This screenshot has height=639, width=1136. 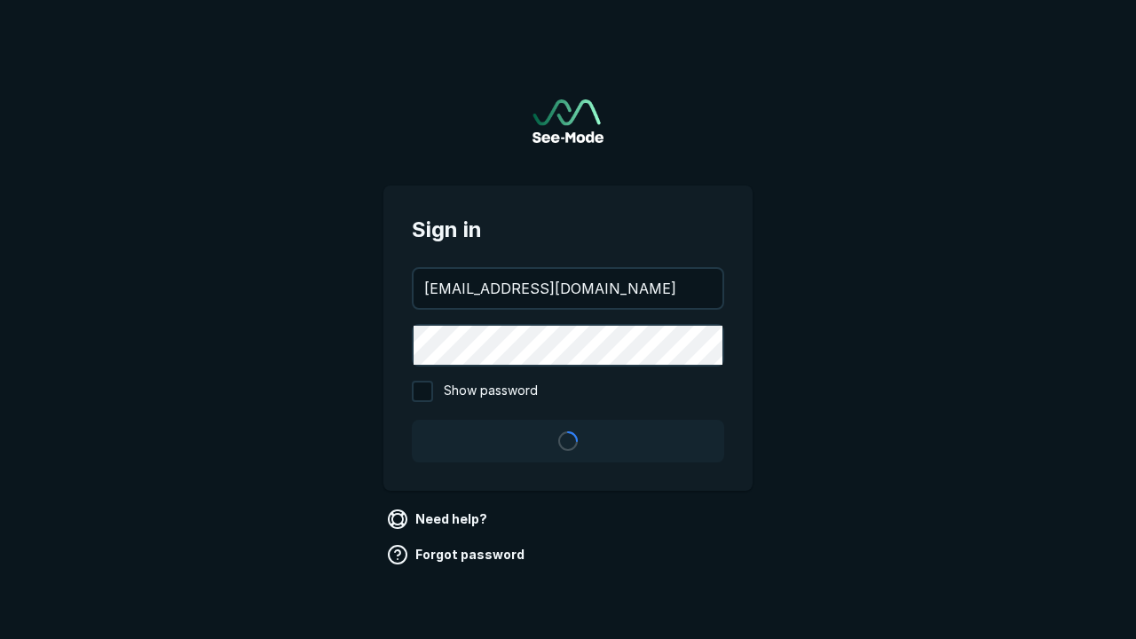 I want to click on input: your@email.com, so click(x=568, y=289).